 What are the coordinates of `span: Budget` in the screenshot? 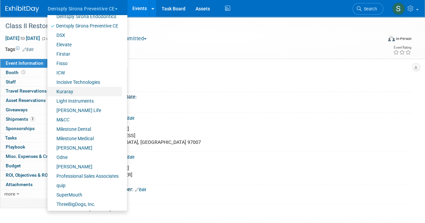 It's located at (13, 166).